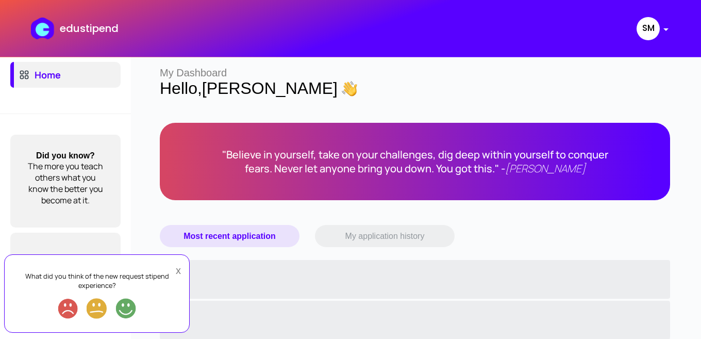  Describe the element at coordinates (89, 28) in the screenshot. I see `p: edustipend` at that location.